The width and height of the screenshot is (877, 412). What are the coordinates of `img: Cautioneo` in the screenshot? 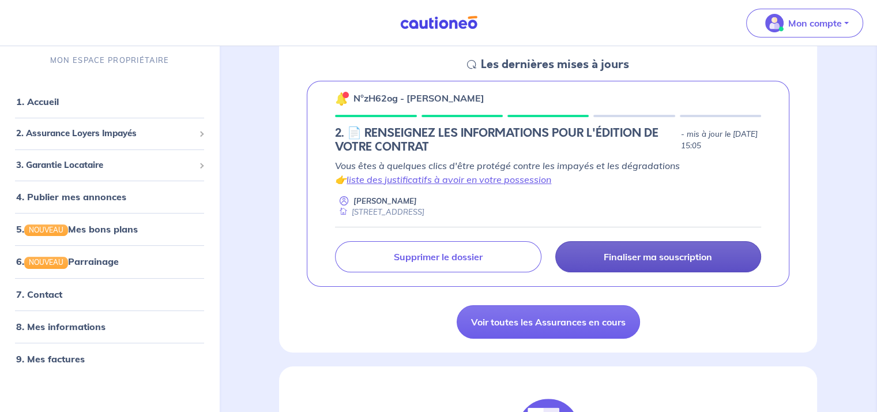 It's located at (439, 22).